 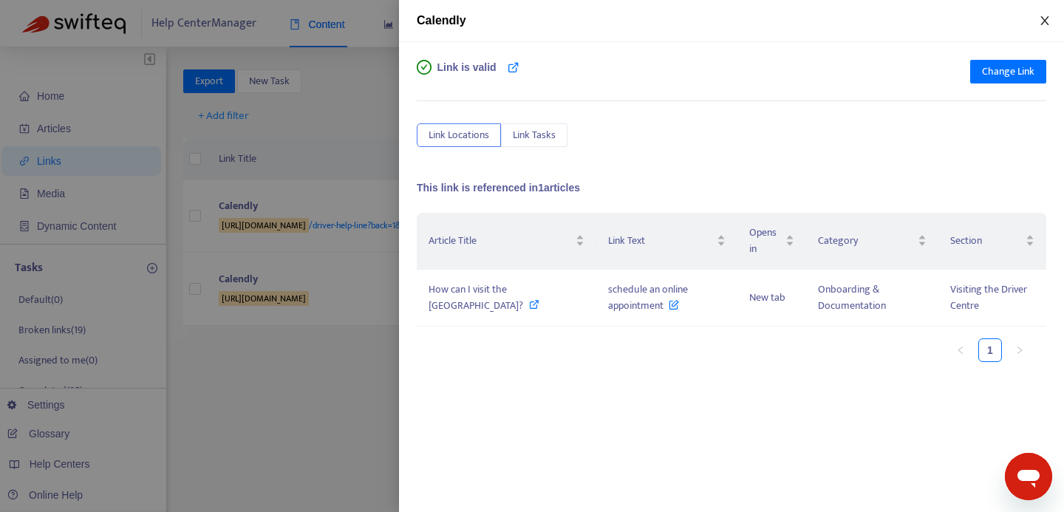 What do you see at coordinates (534, 135) in the screenshot?
I see `span: Link Tasks` at bounding box center [534, 135].